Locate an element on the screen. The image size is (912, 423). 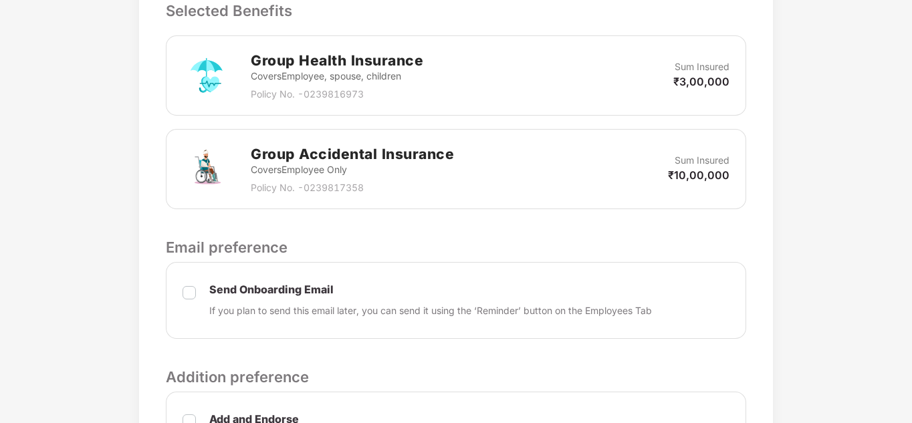
p: Addition preference is located at coordinates (455, 377).